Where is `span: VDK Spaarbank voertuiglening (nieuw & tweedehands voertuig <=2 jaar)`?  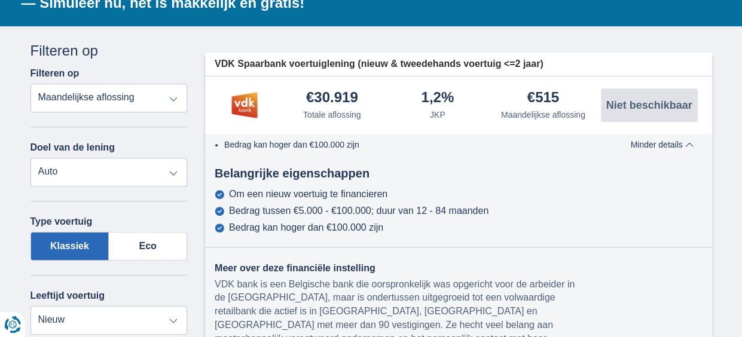
span: VDK Spaarbank voertuiglening (nieuw & tweedehands voertuig <=2 jaar) is located at coordinates (378, 64).